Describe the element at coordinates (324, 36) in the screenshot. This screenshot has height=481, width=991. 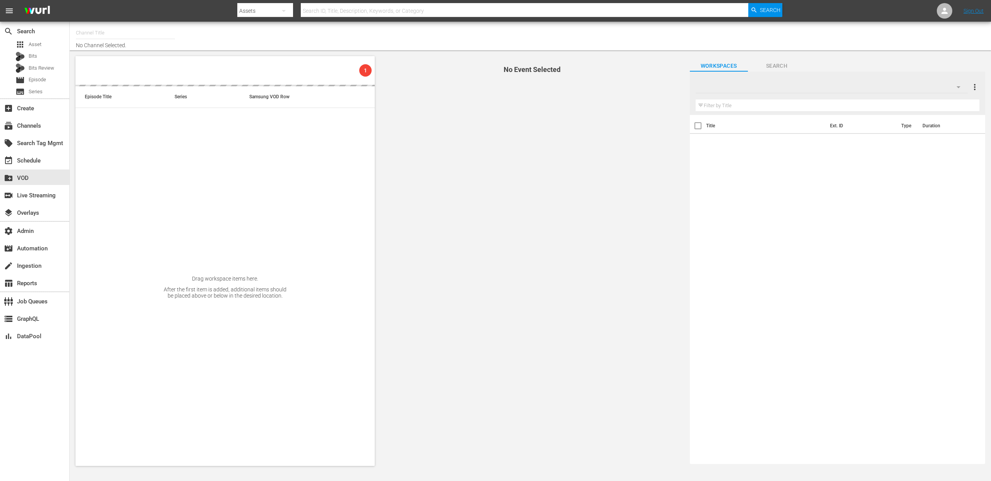
I see `div: No Channel Selected.` at that location.